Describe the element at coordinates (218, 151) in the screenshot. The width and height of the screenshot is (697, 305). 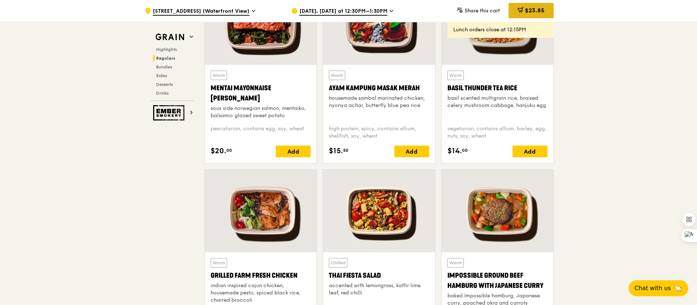
I see `span: $20.` at that location.